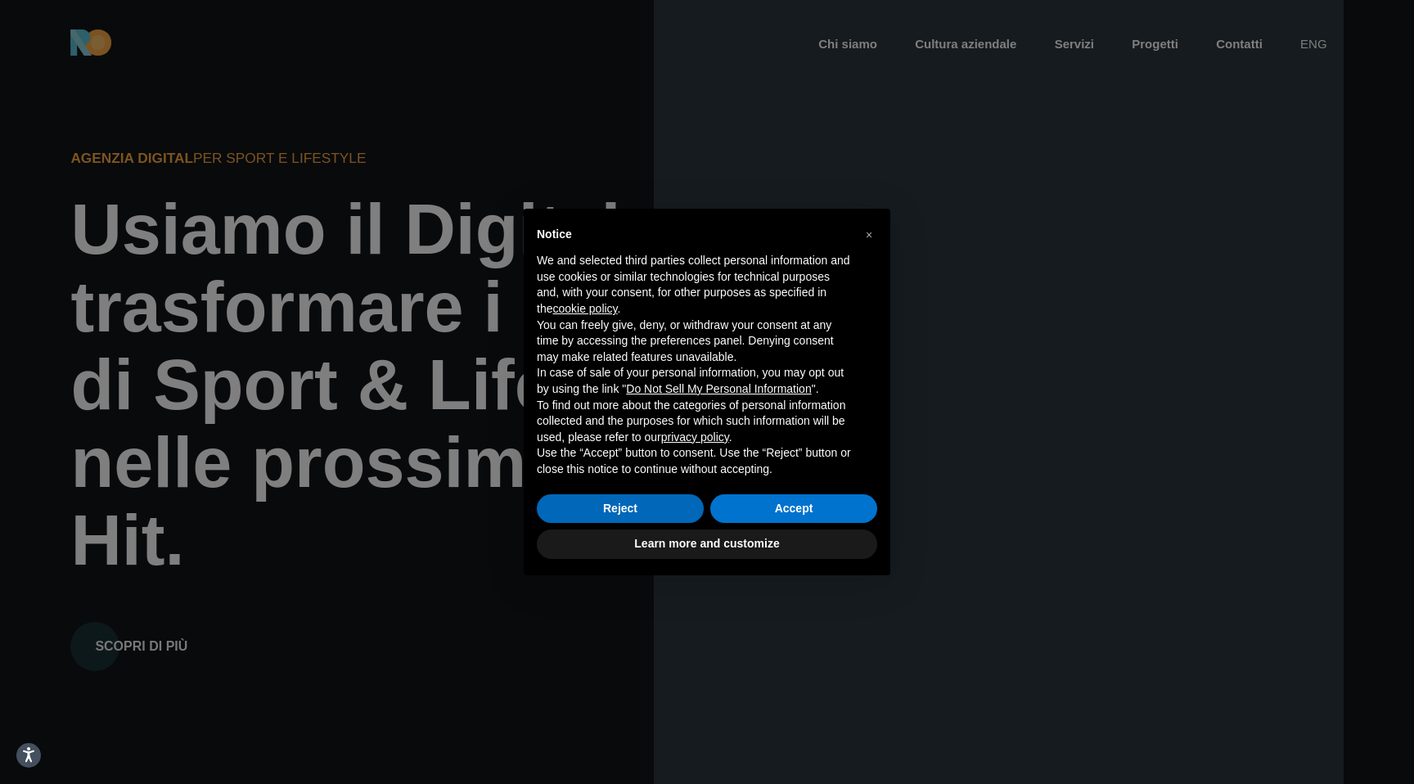 The width and height of the screenshot is (1414, 784). I want to click on button: Reject, so click(620, 509).